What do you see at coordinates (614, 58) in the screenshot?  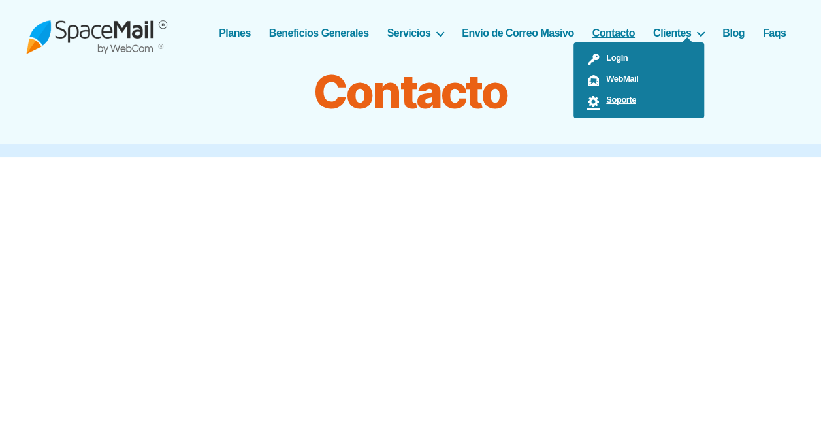 I see `span: Login` at bounding box center [614, 58].